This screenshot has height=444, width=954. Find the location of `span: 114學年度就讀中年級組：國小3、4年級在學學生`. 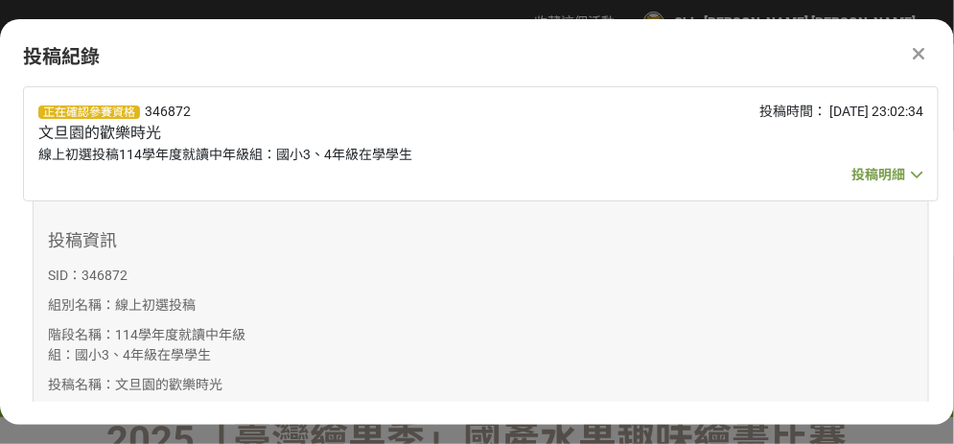

span: 114學年度就讀中年級組：國小3、4年級在學學生 is located at coordinates (147, 344).